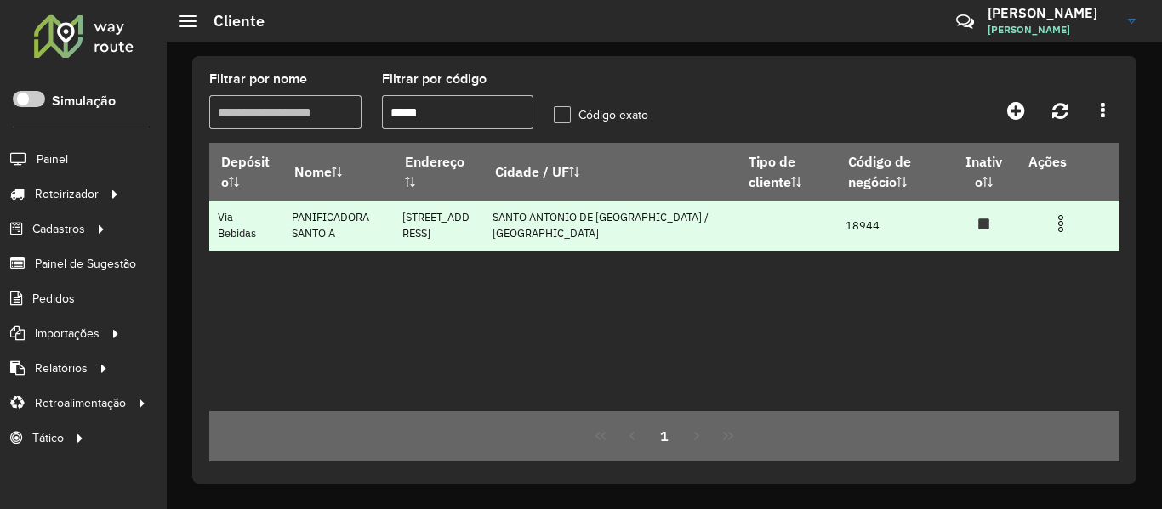 The height and width of the screenshot is (509, 1162). I want to click on th: Nome, so click(338, 172).